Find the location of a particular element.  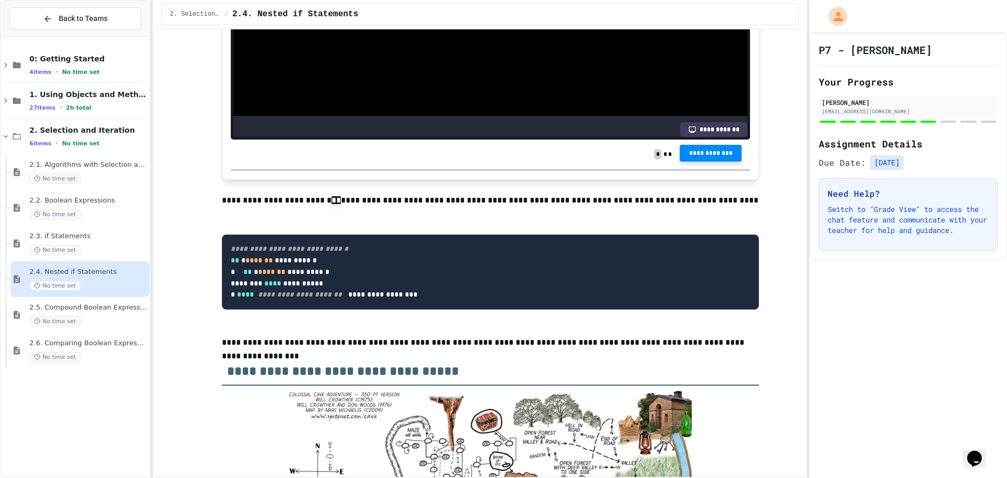

span: 6 items is located at coordinates (40, 143).